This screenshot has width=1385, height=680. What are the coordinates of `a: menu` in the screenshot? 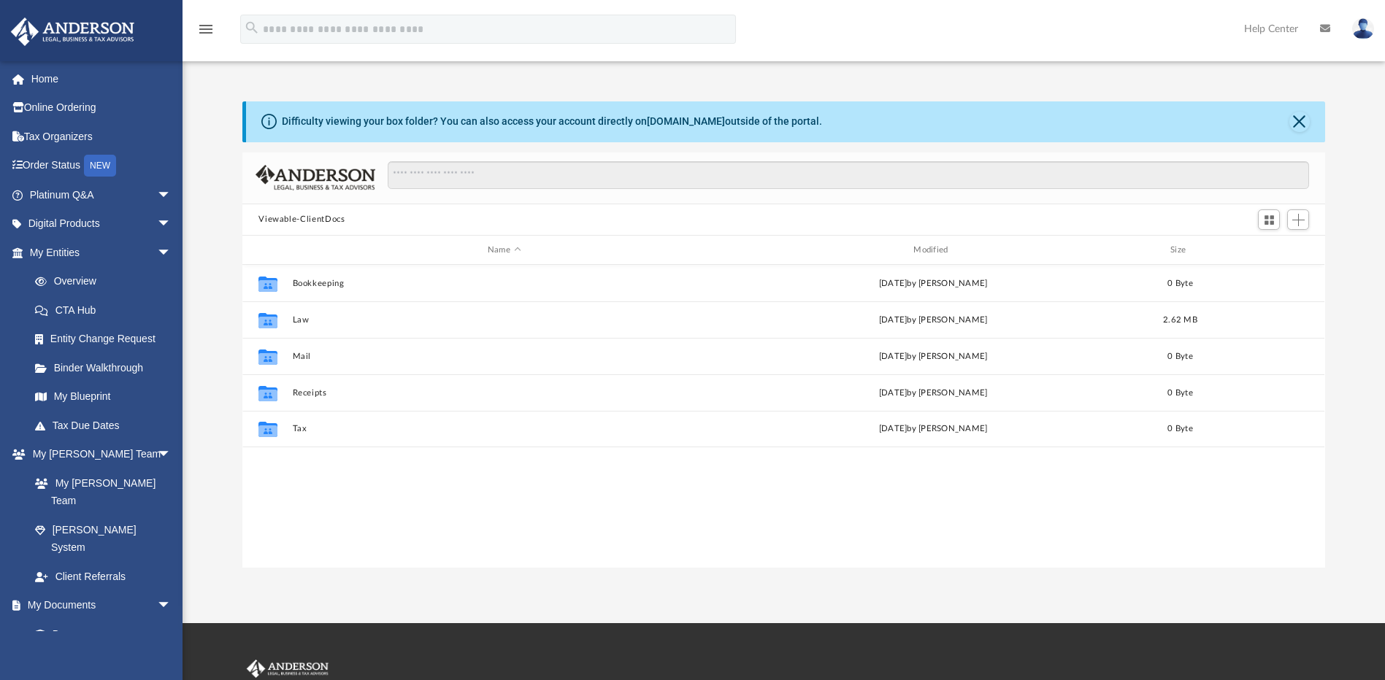 It's located at (206, 33).